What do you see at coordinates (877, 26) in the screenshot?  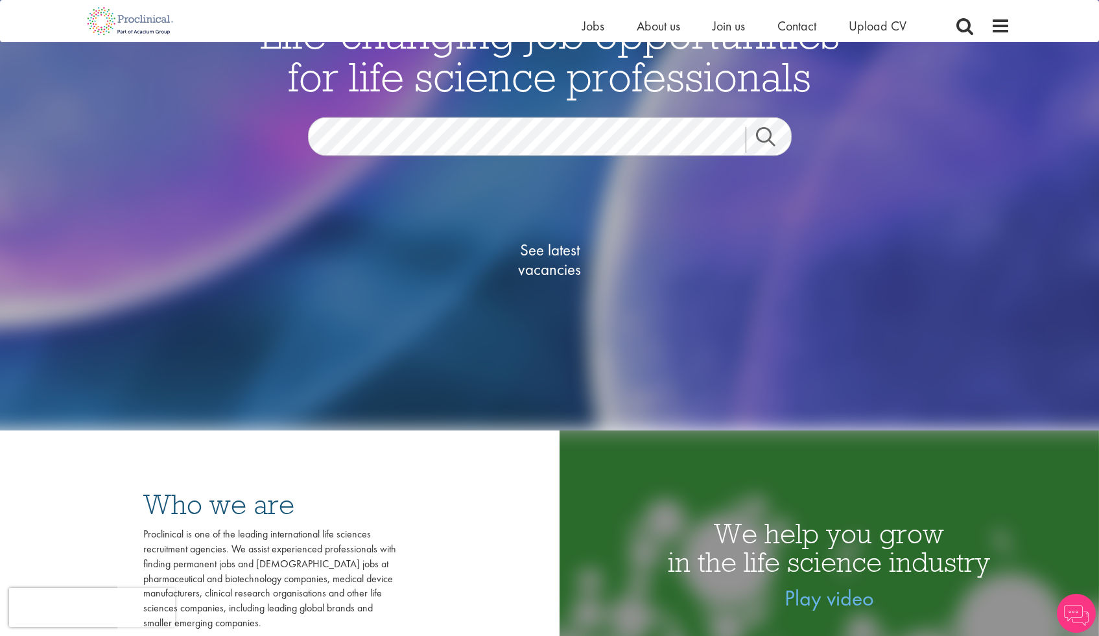 I see `a: Upload CV` at bounding box center [877, 26].